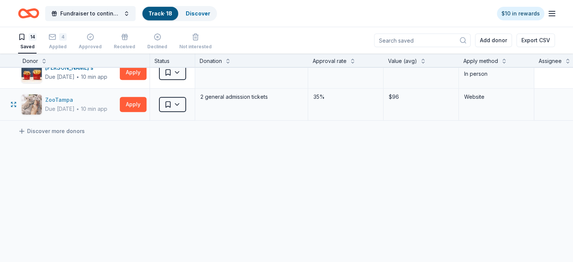 The height and width of the screenshot is (262, 573). I want to click on div: Approval rate, so click(330, 61).